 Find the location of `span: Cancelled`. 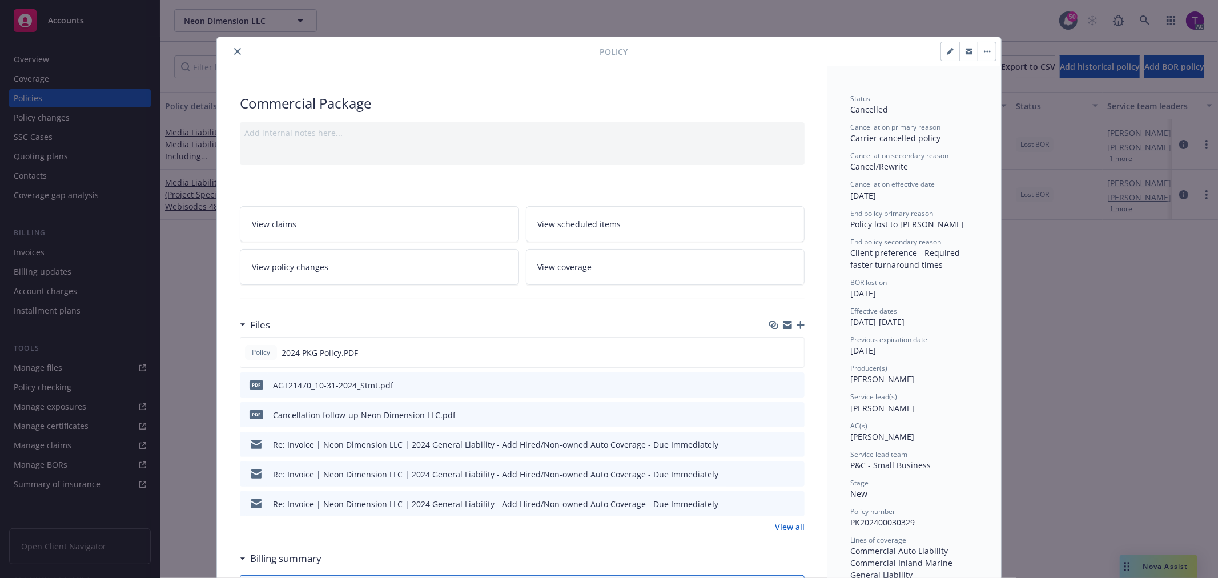

span: Cancelled is located at coordinates (869, 109).